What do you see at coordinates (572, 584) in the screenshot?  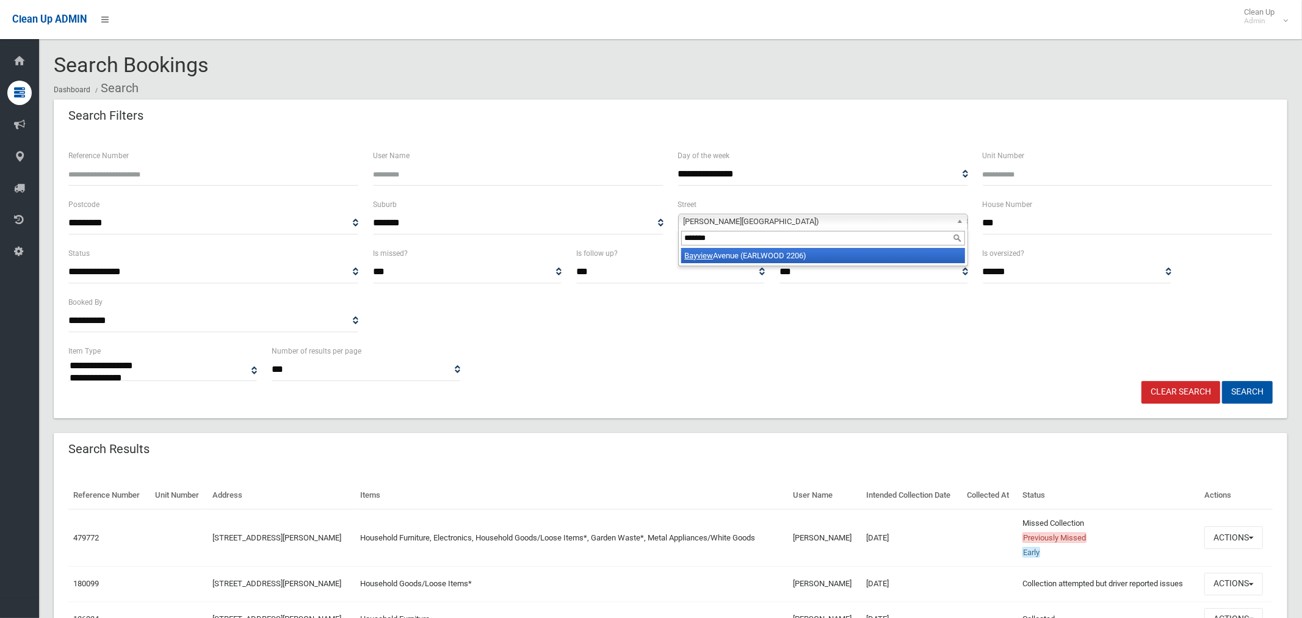 I see `td: Household Goods/Loose Items*` at bounding box center [572, 584].